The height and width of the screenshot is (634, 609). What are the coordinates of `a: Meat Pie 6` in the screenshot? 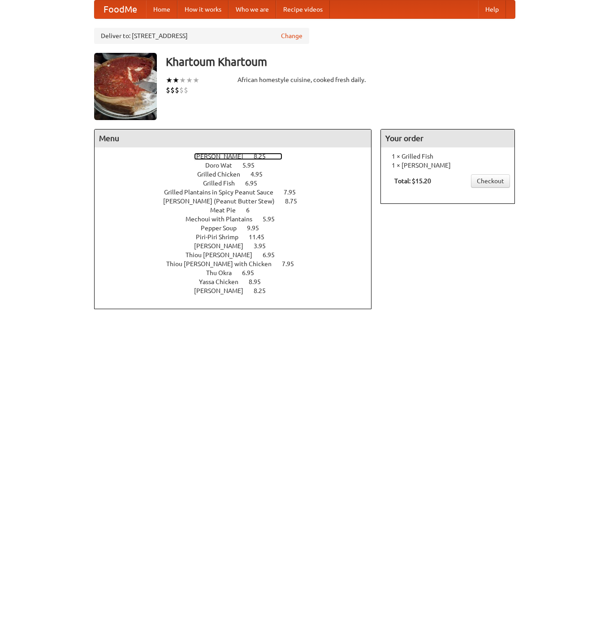 It's located at (238, 210).